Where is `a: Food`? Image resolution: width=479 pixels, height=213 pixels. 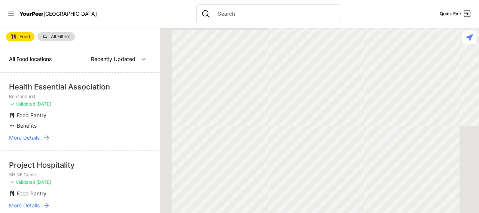
a: Food is located at coordinates (20, 37).